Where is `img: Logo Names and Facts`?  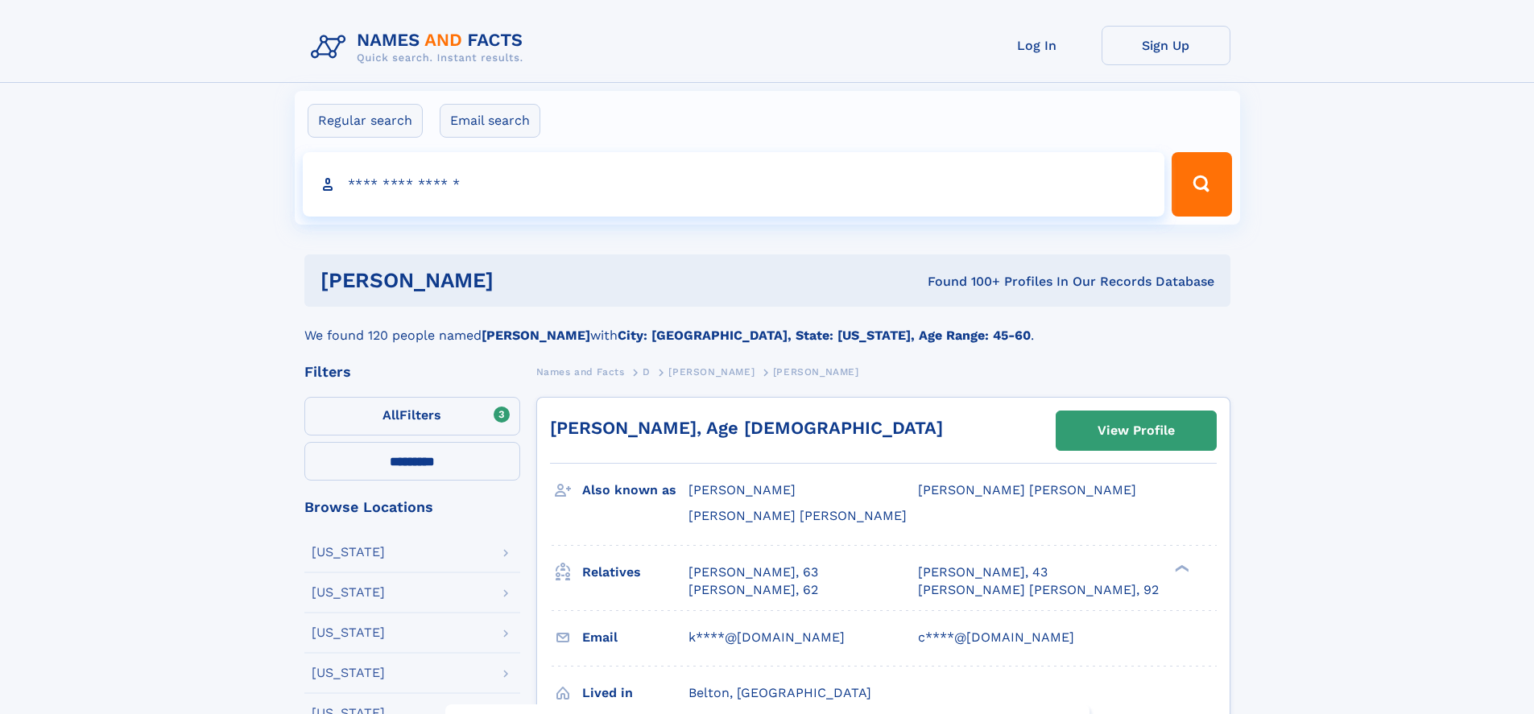
img: Logo Names and Facts is located at coordinates (420, 48).